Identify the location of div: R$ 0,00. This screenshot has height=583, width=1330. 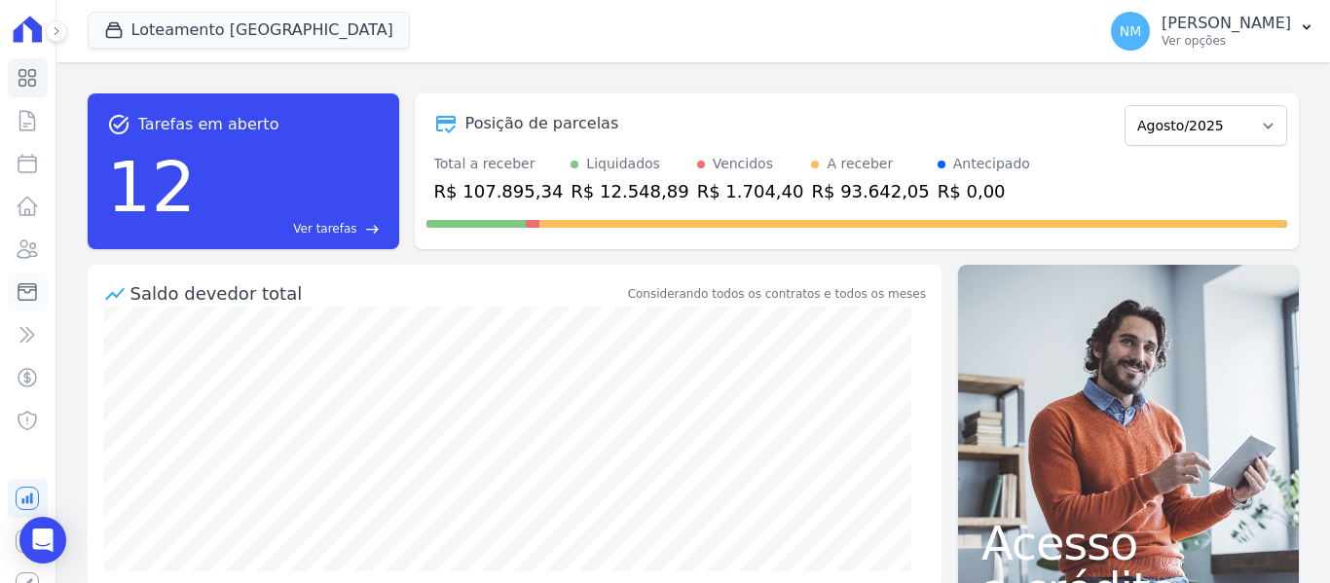
(983, 191).